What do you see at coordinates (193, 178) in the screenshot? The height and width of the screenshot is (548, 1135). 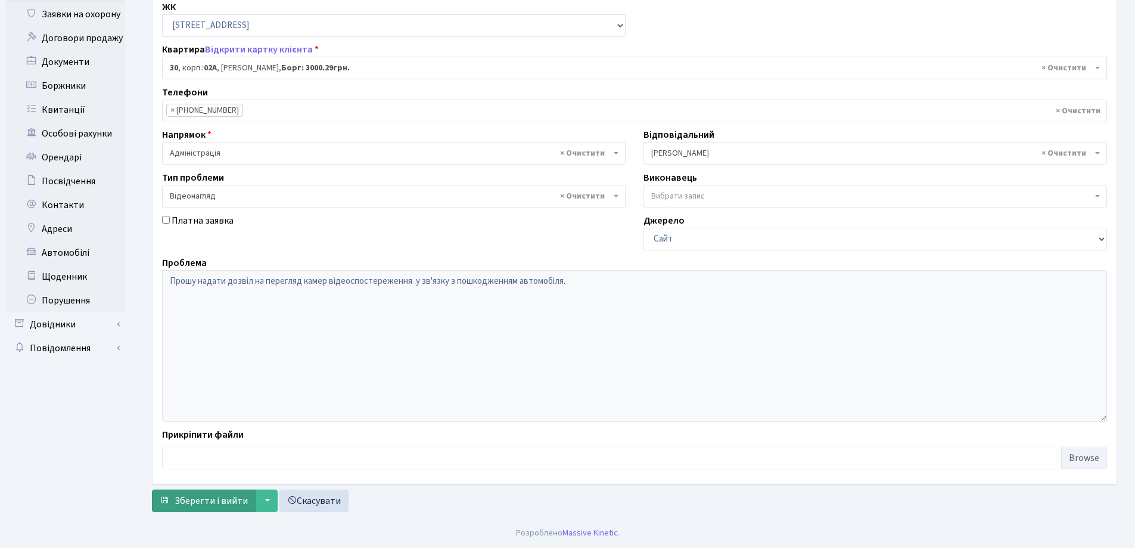 I see `label: Тип проблеми` at bounding box center [193, 178].